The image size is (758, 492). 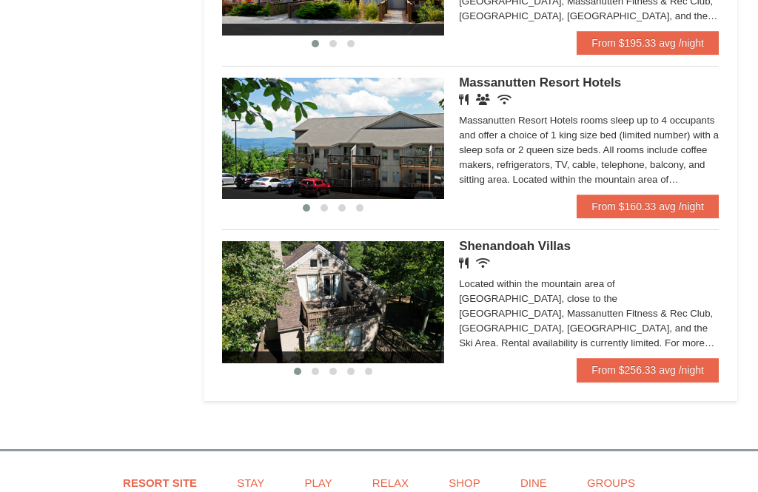 What do you see at coordinates (588, 150) in the screenshot?
I see `div: Massanutten Resort Hotels rooms sleep up to 4 occupants and offer a choice of 1 king size bed (li...` at bounding box center [588, 150].